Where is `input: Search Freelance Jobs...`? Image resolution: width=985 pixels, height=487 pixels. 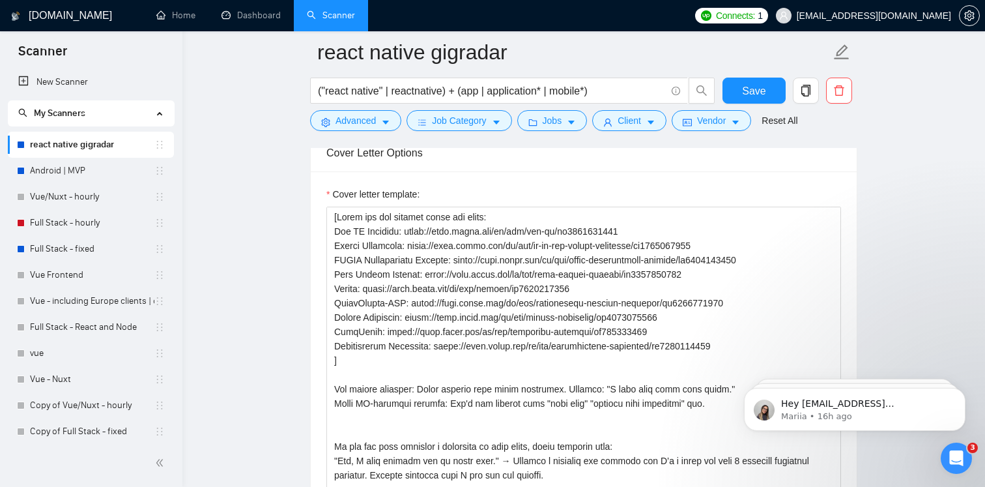 input: Search Freelance Jobs... is located at coordinates (492, 91).